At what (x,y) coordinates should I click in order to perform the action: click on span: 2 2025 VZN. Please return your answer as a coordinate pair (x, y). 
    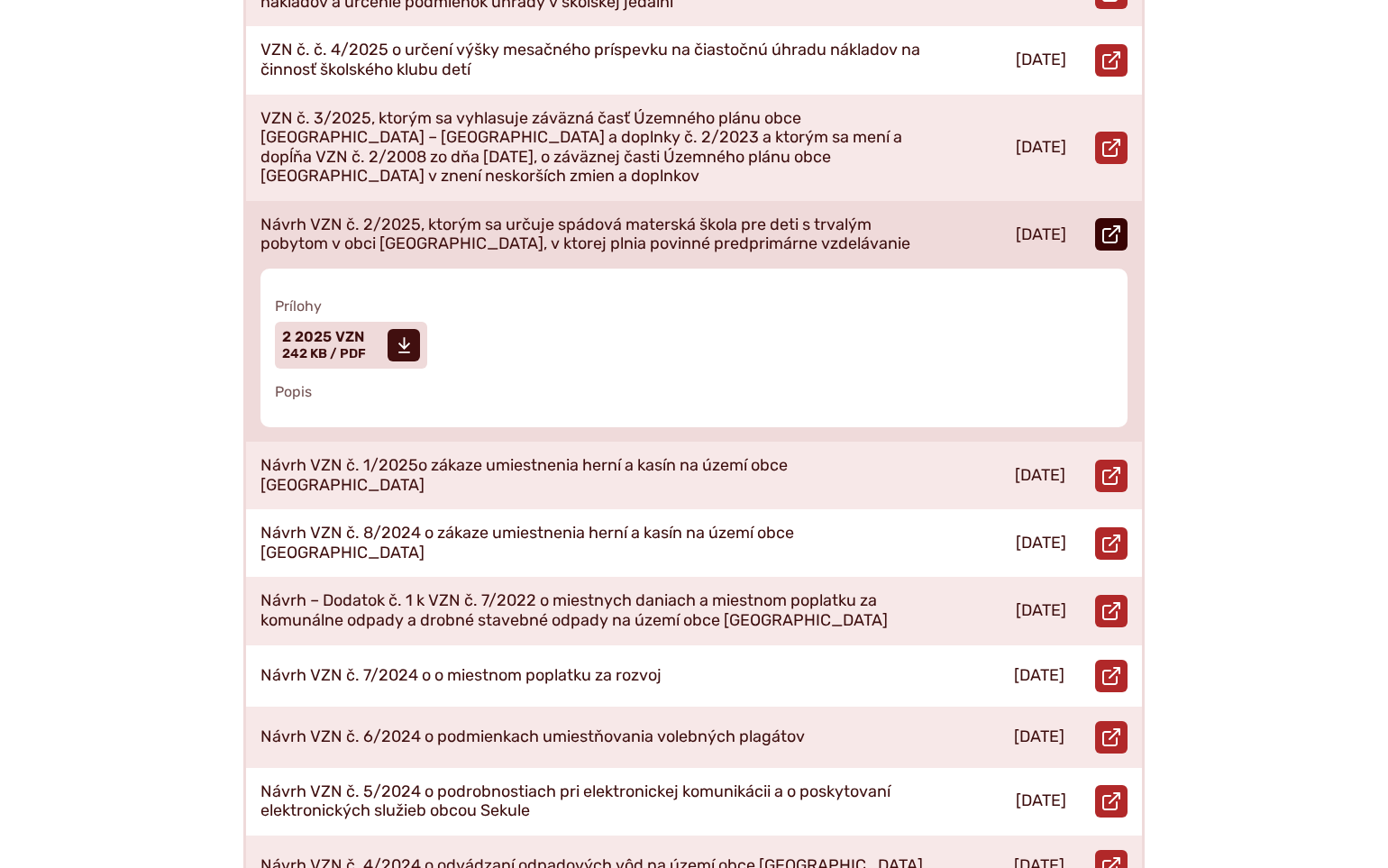
    Looking at the image, I should click on (323, 337).